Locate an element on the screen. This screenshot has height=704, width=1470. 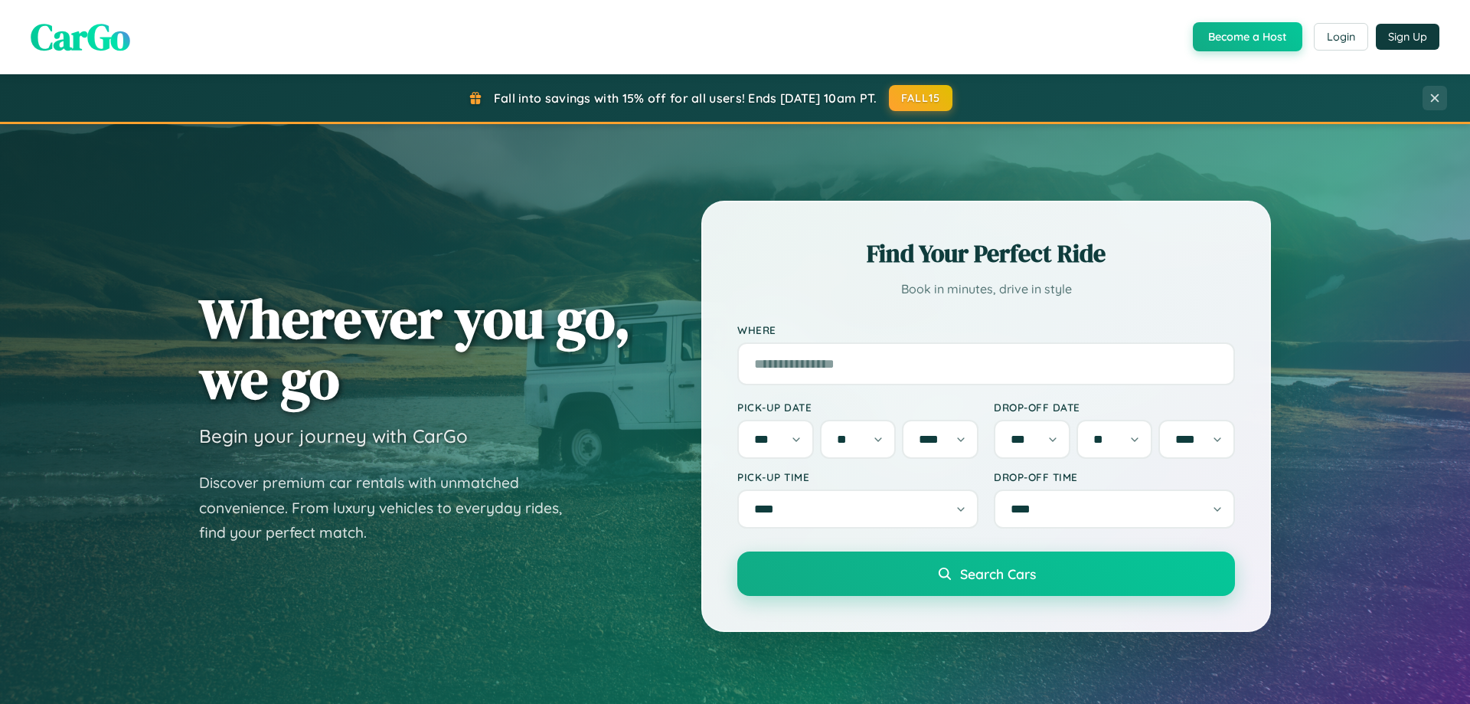
button: Become a Host is located at coordinates (1248, 37).